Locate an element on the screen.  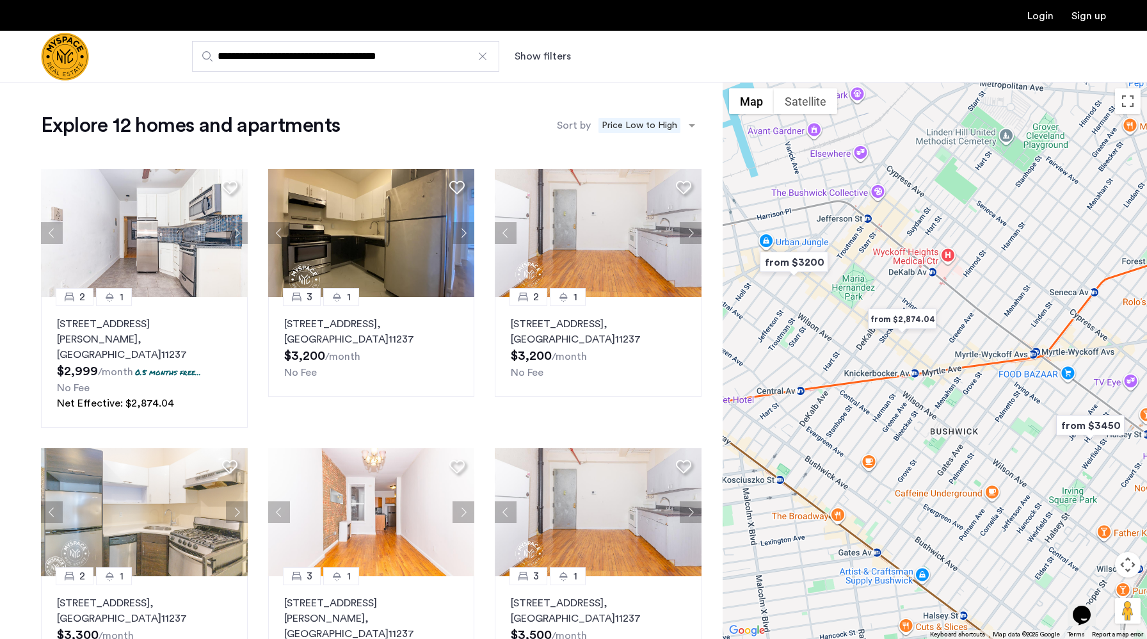
label: Sort by is located at coordinates (574, 125).